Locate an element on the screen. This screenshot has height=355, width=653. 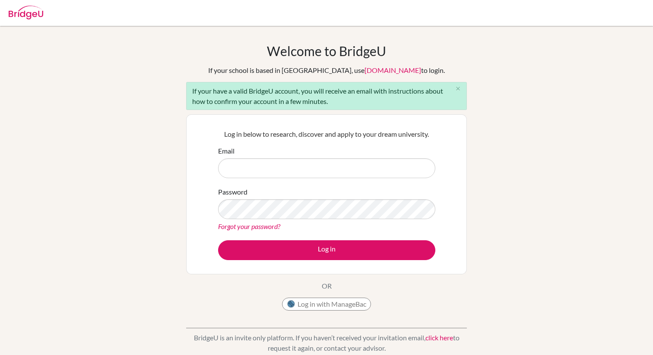
label: Email is located at coordinates (226, 151).